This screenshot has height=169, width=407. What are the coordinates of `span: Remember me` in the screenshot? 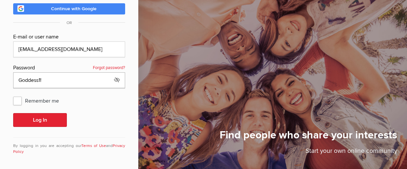 It's located at (39, 101).